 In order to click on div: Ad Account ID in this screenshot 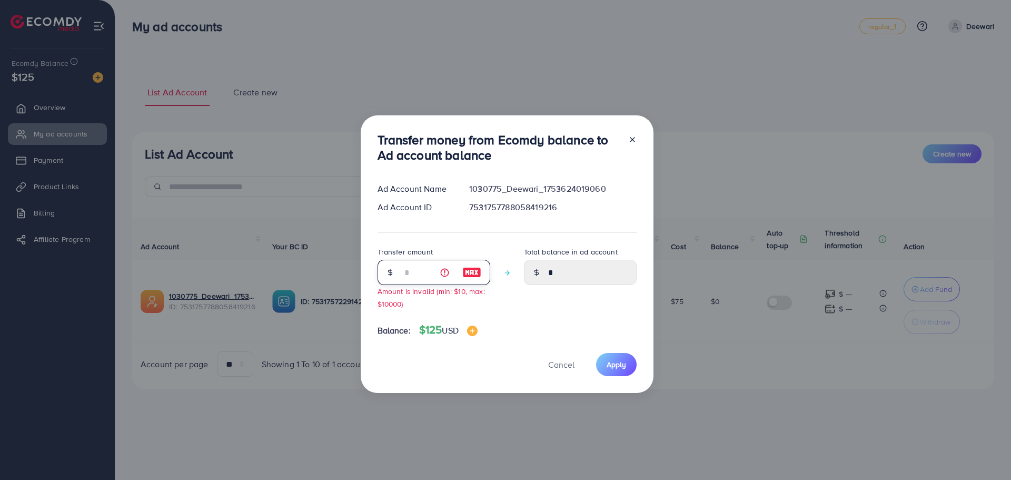, I will do `click(415, 207)`.